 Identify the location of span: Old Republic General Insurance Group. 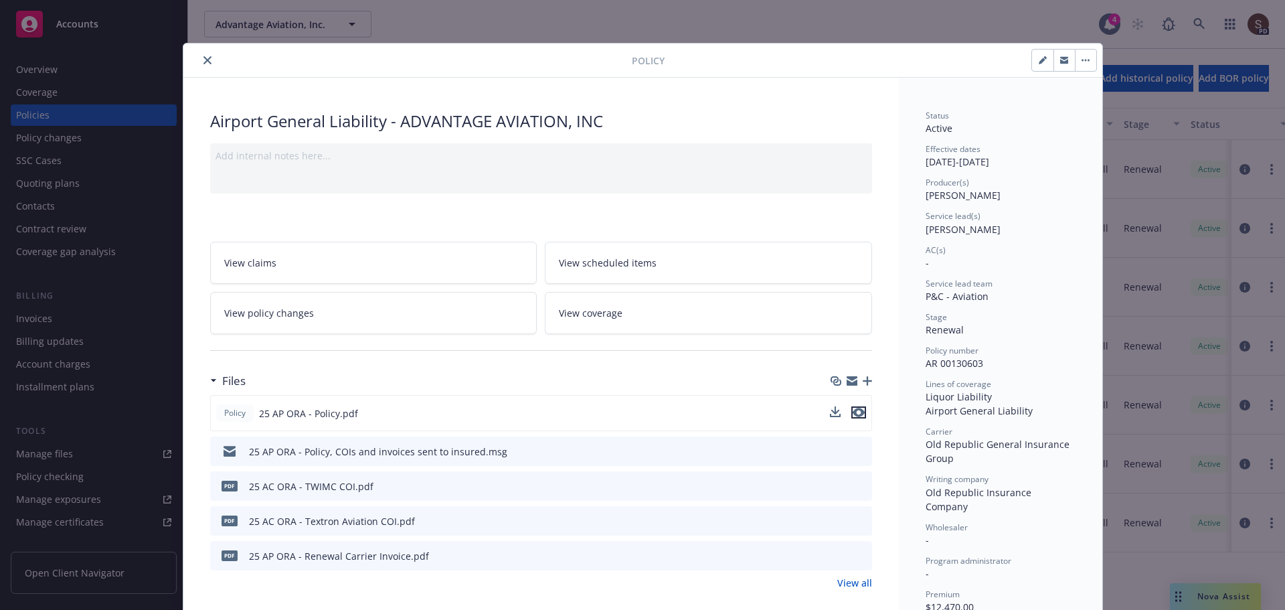
(999, 451).